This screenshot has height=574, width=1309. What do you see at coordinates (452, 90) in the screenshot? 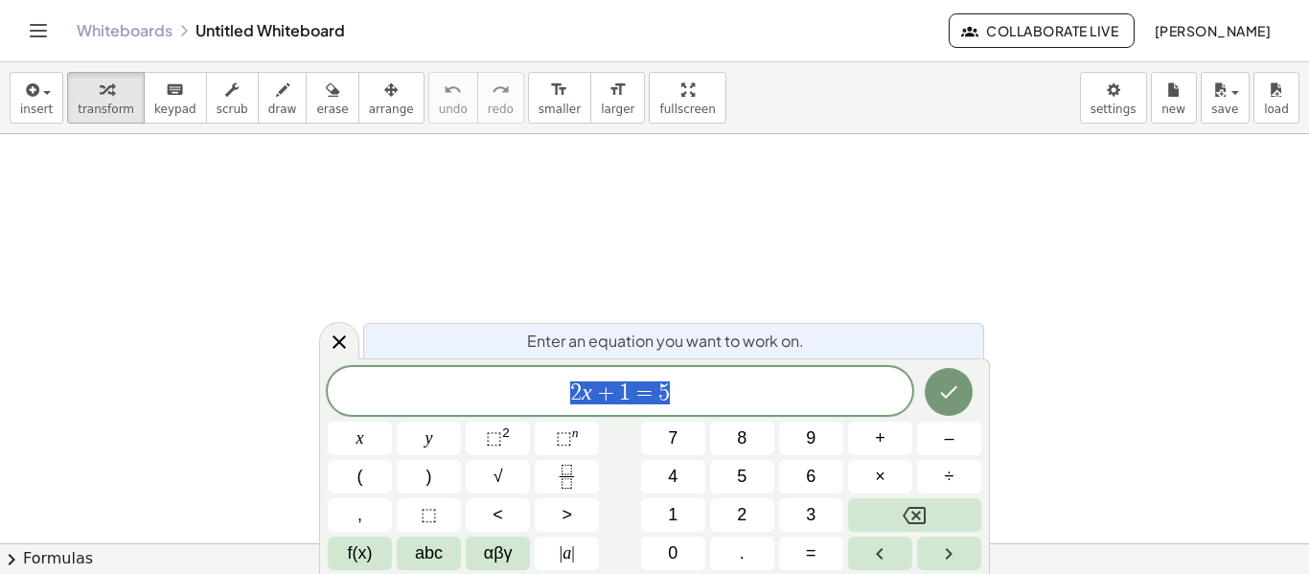
I see `i: undo` at bounding box center [452, 90].